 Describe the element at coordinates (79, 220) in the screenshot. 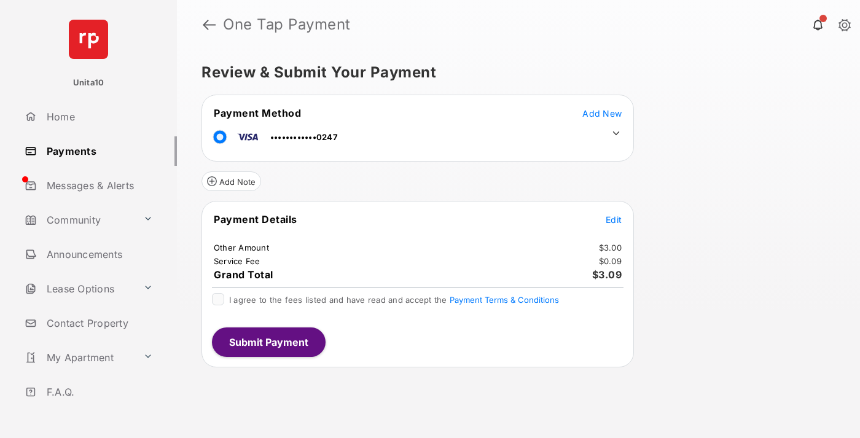

I see `a: Community` at that location.